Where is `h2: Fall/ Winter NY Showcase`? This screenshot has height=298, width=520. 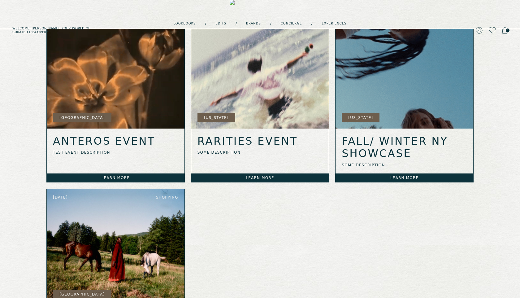 h2: Fall/ Winter NY Showcase is located at coordinates (404, 147).